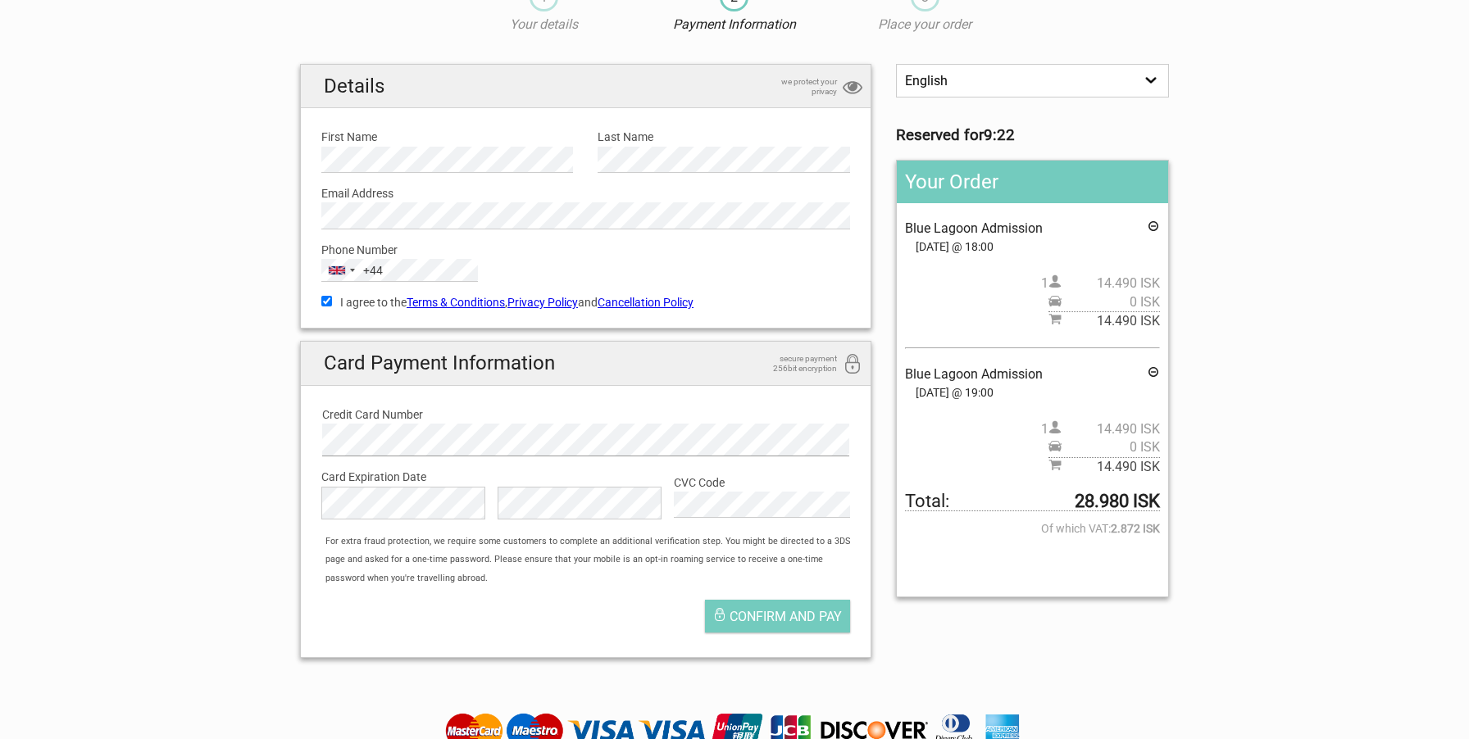 The image size is (1469, 739). Describe the element at coordinates (1117, 502) in the screenshot. I see `strong: 28.980 ISK` at that location.